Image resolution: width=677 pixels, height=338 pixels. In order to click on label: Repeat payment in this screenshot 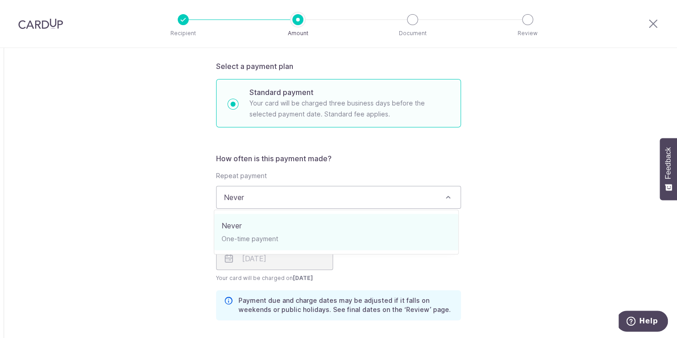, I will do `click(241, 176)`.